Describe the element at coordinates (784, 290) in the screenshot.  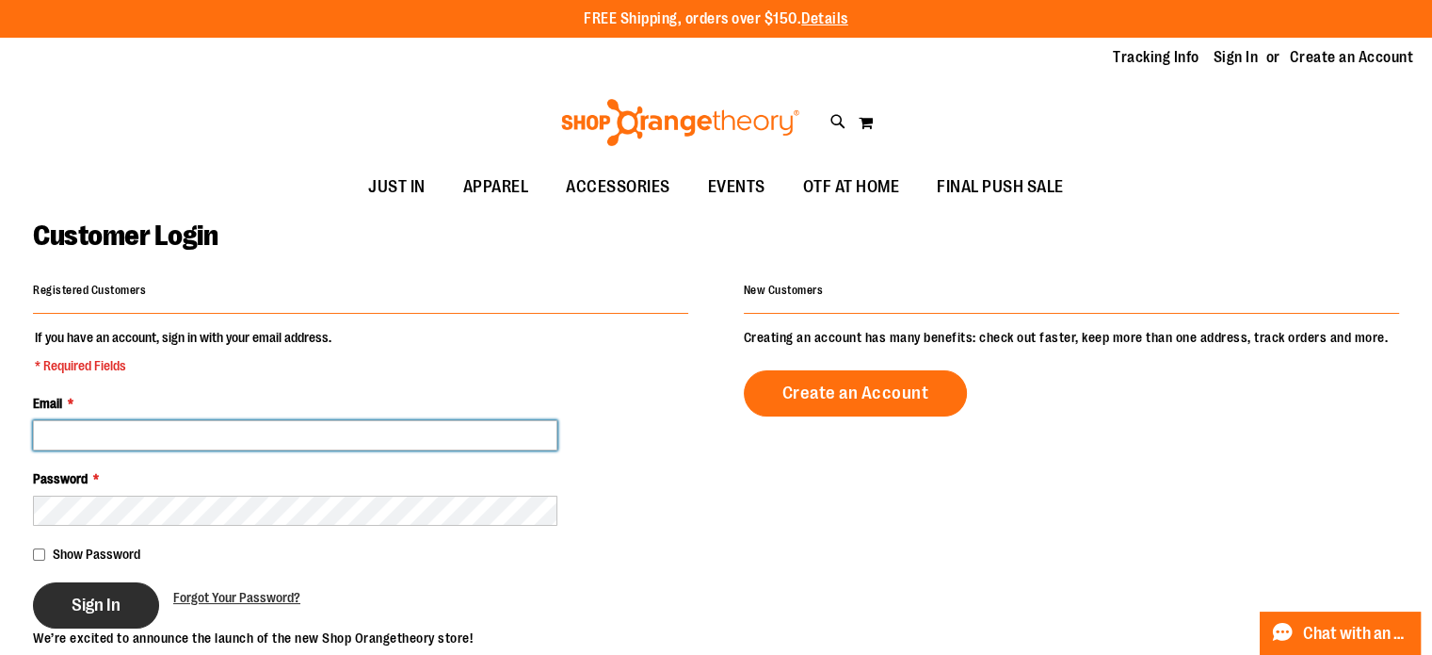
I see `strong: New Customers` at that location.